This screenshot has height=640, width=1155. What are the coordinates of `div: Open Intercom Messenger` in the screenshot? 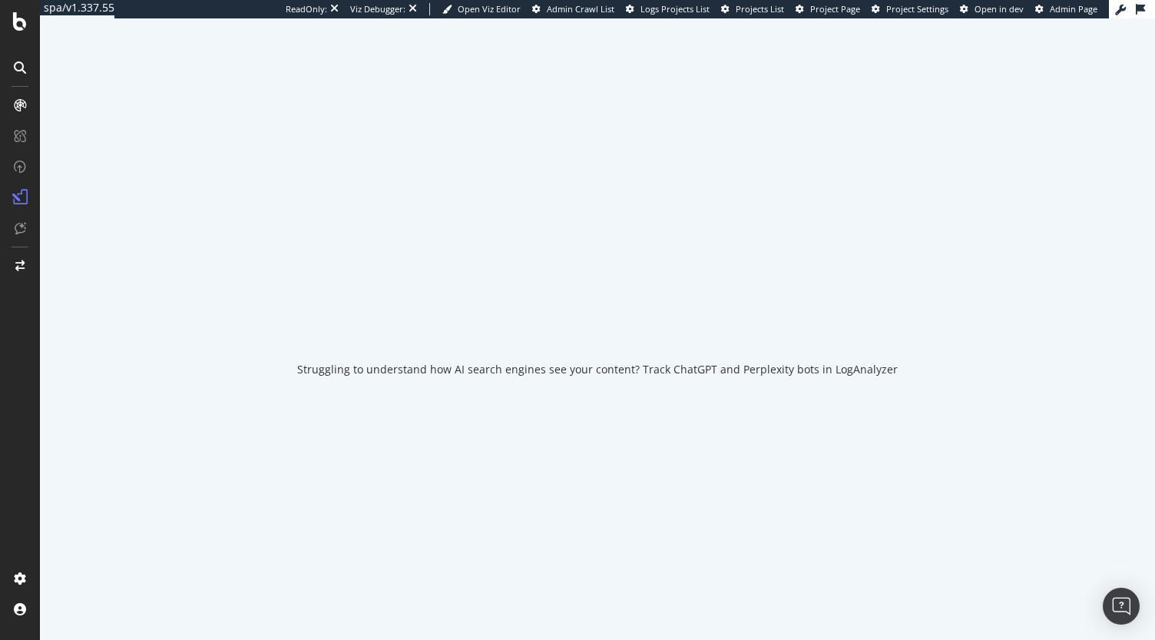 It's located at (1121, 606).